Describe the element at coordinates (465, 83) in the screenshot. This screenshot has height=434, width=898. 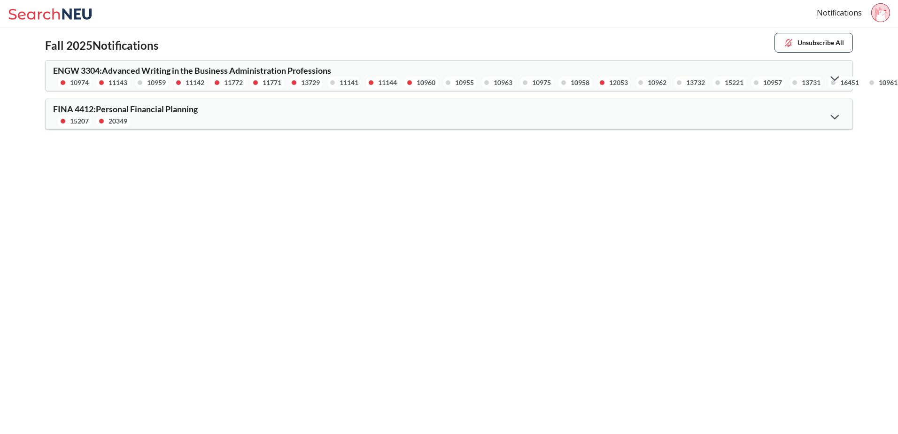
I see `div: 10955` at that location.